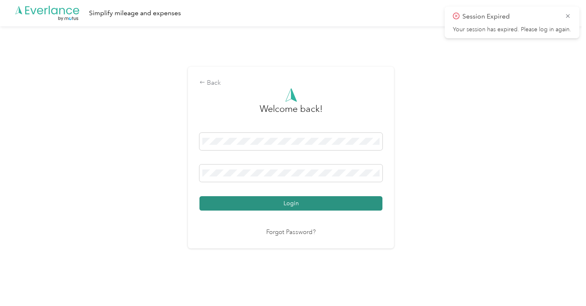 The height and width of the screenshot is (306, 586). I want to click on div: Simplify mileage and expenses, so click(135, 13).